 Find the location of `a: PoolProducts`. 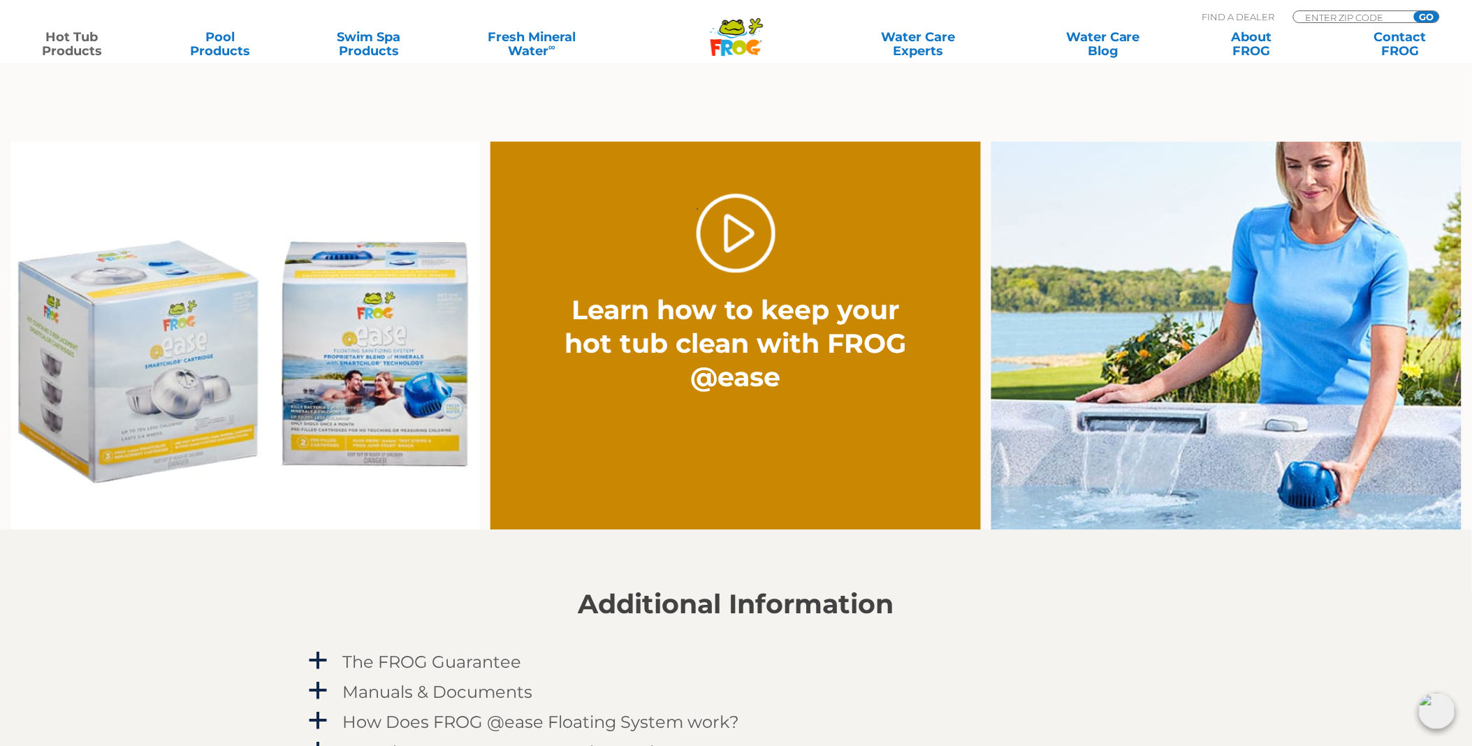

a: PoolProducts is located at coordinates (220, 44).